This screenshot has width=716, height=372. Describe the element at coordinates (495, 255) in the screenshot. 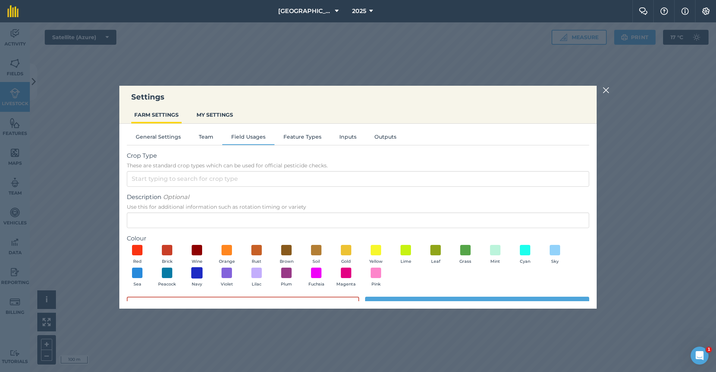

I see `button: Mint` at that location.